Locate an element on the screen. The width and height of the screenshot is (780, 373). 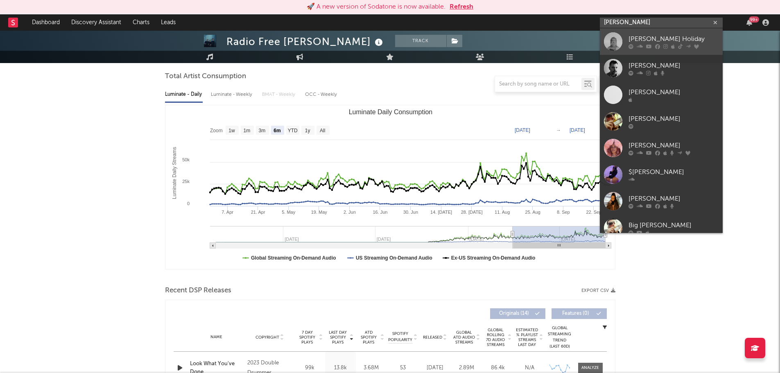
text: 1w is located at coordinates (232, 131).